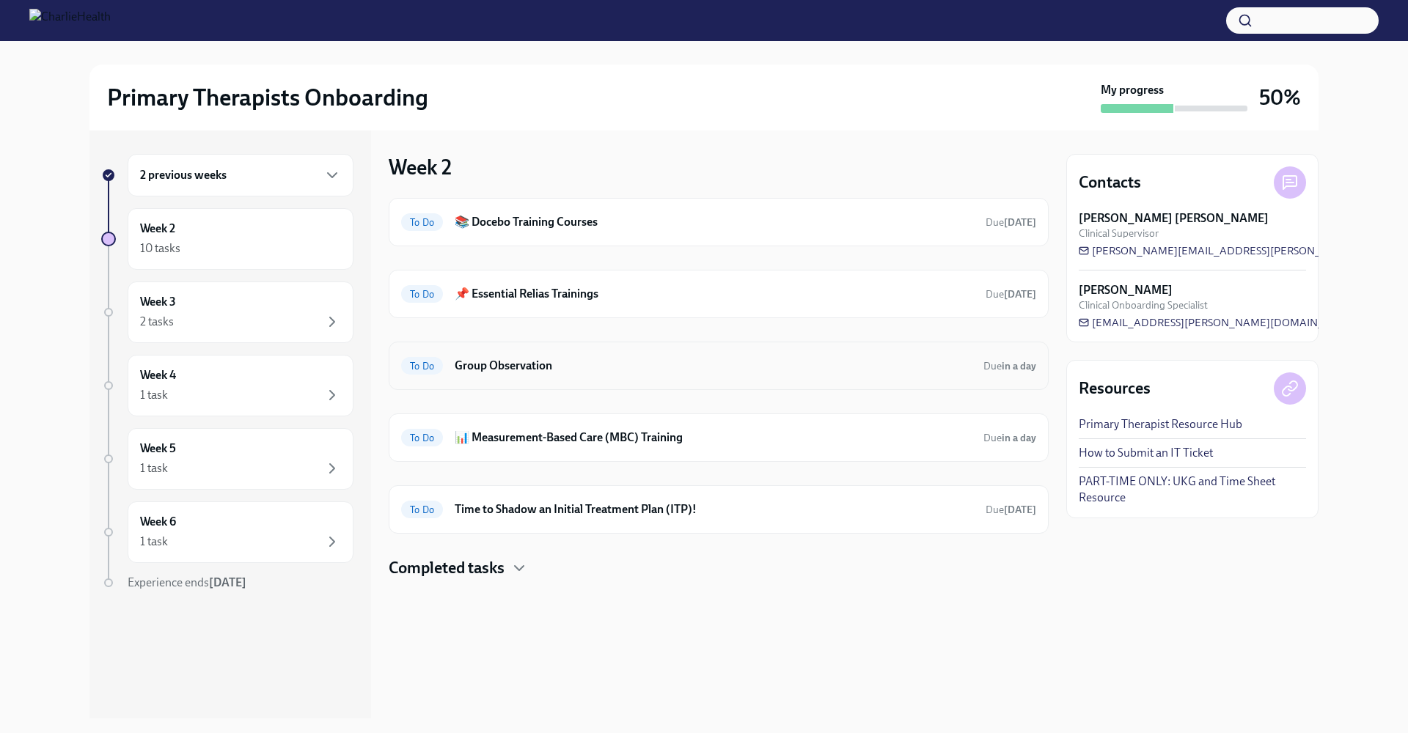 The width and height of the screenshot is (1408, 733). I want to click on h4: Contacts, so click(1109, 183).